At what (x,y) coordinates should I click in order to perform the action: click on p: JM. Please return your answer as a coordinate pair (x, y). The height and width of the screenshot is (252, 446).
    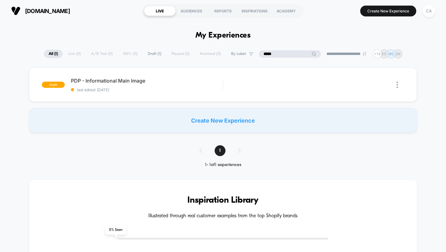
    Looking at the image, I should click on (398, 54).